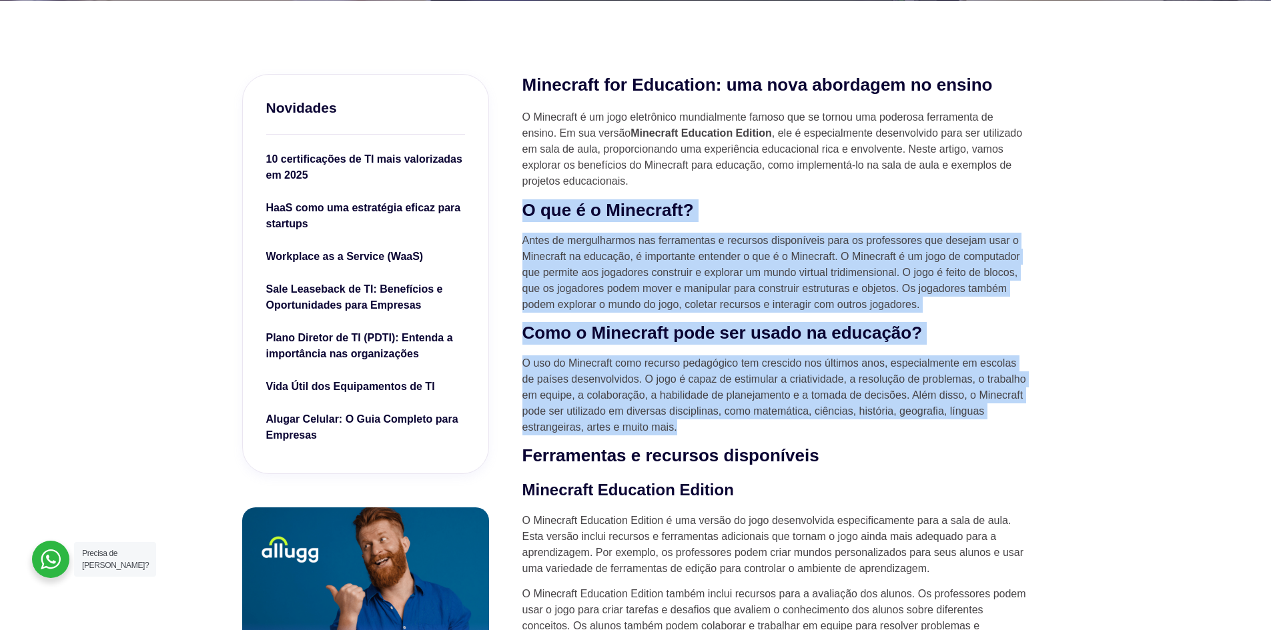 This screenshot has width=1271, height=630. Describe the element at coordinates (776, 85) in the screenshot. I see `h2: Minecraft for Education: uma nova abordagem no ensino` at that location.